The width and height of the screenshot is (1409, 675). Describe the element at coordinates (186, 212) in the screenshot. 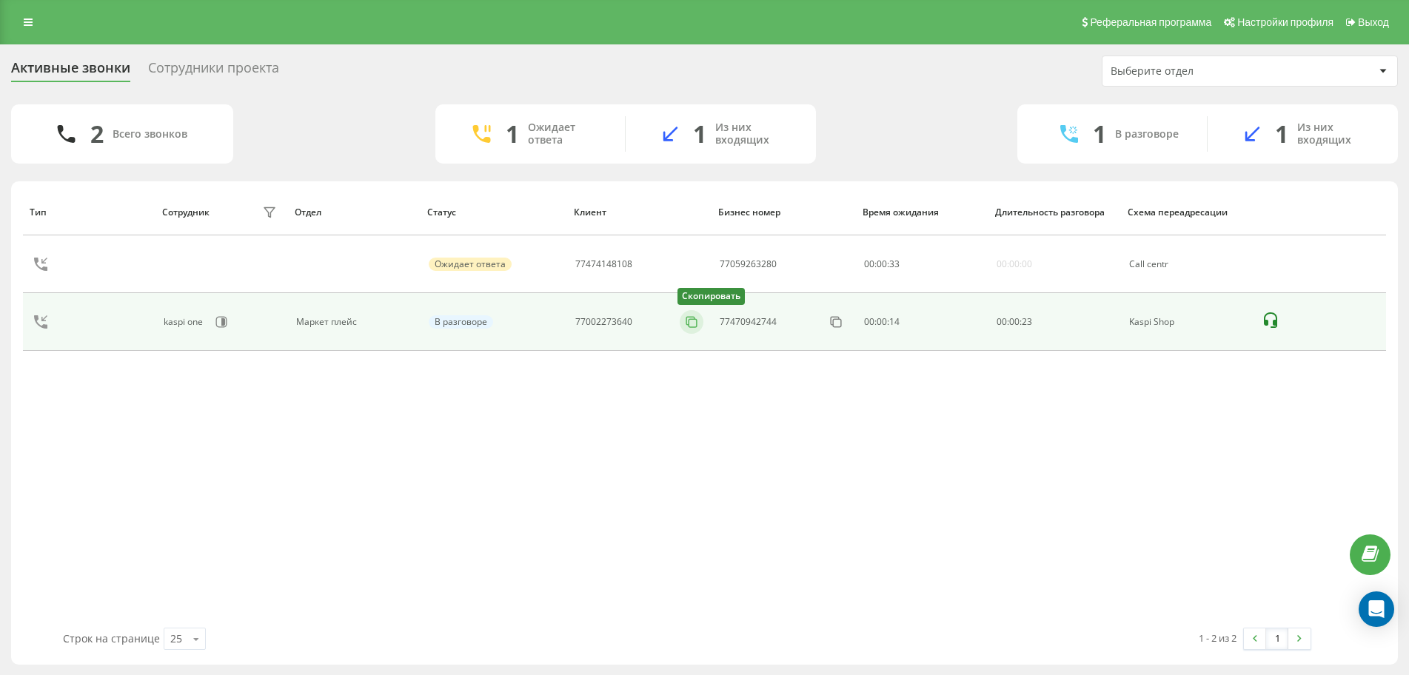

I see `div: Сотрудник` at that location.